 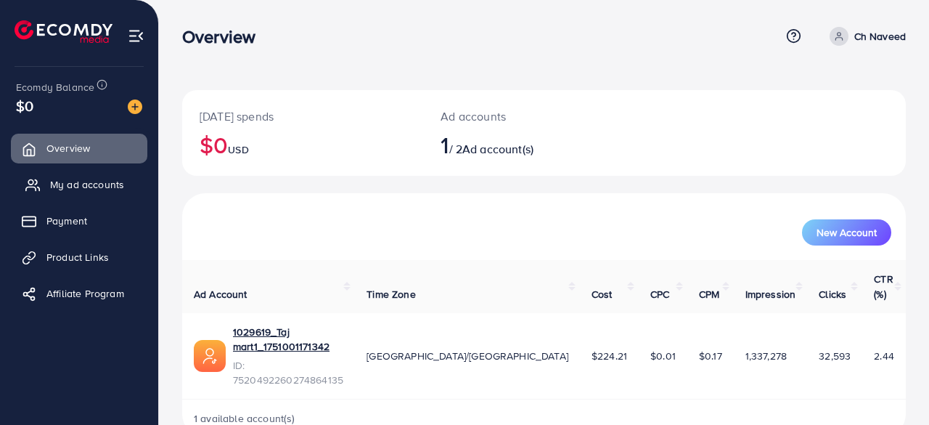 I want to click on span: CPM, so click(x=709, y=294).